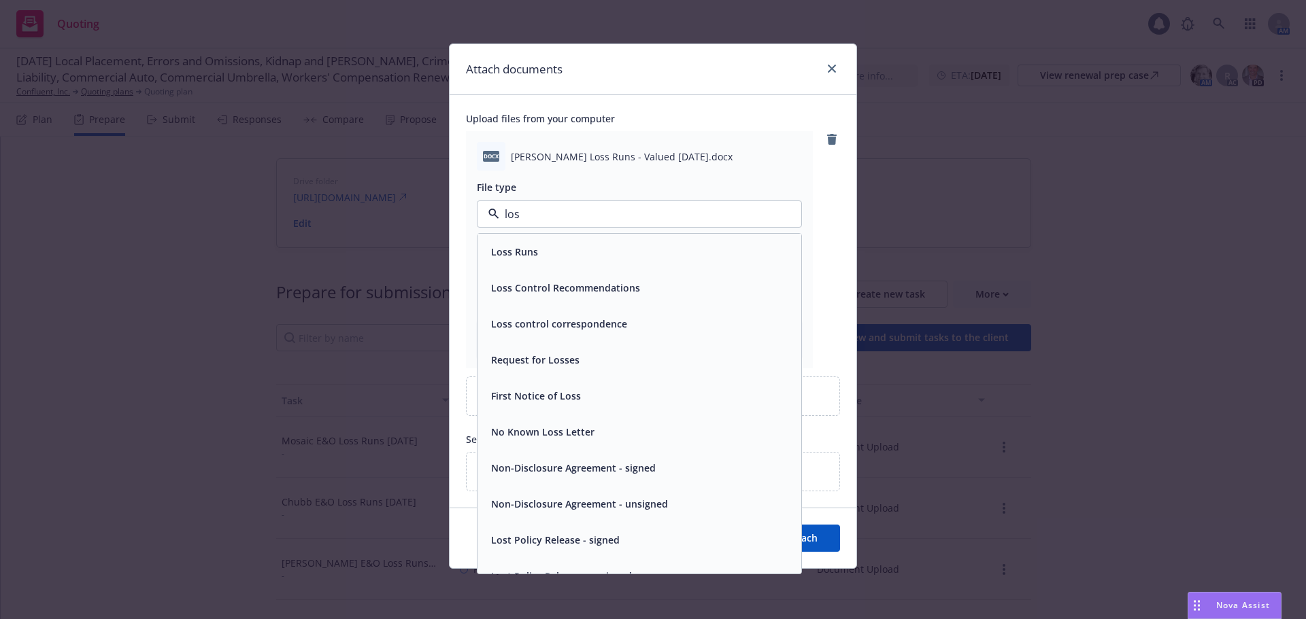  I want to click on button: Nova Assist, so click(1234, 606).